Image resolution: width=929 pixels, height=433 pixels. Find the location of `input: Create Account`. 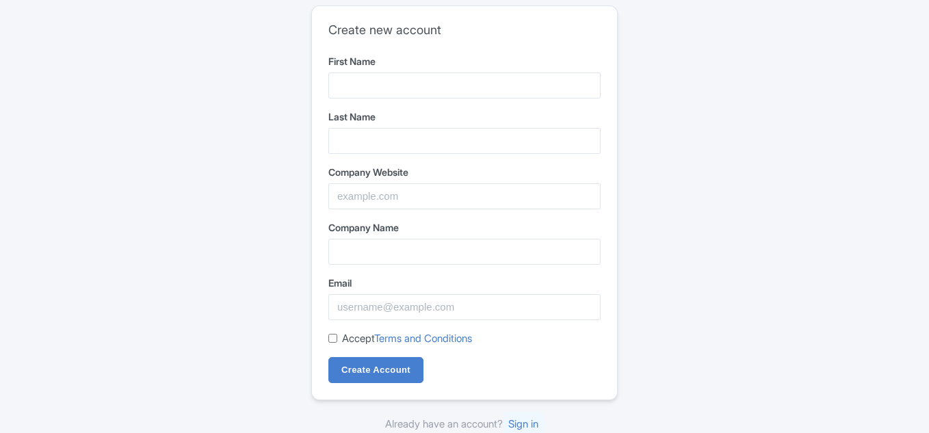

input: Create Account is located at coordinates (375, 370).